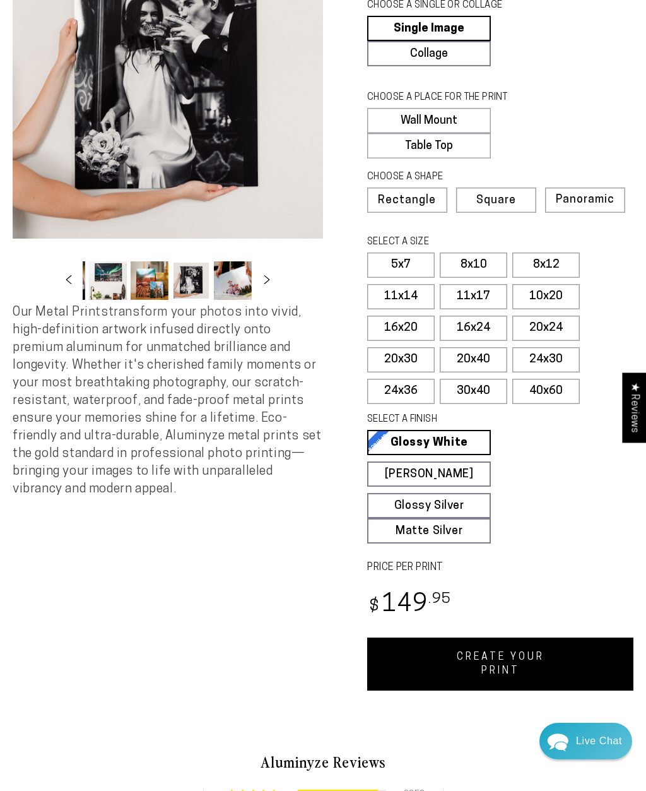 This screenshot has height=791, width=646. What do you see at coordinates (401, 265) in the screenshot?
I see `label: 5x7` at bounding box center [401, 265].